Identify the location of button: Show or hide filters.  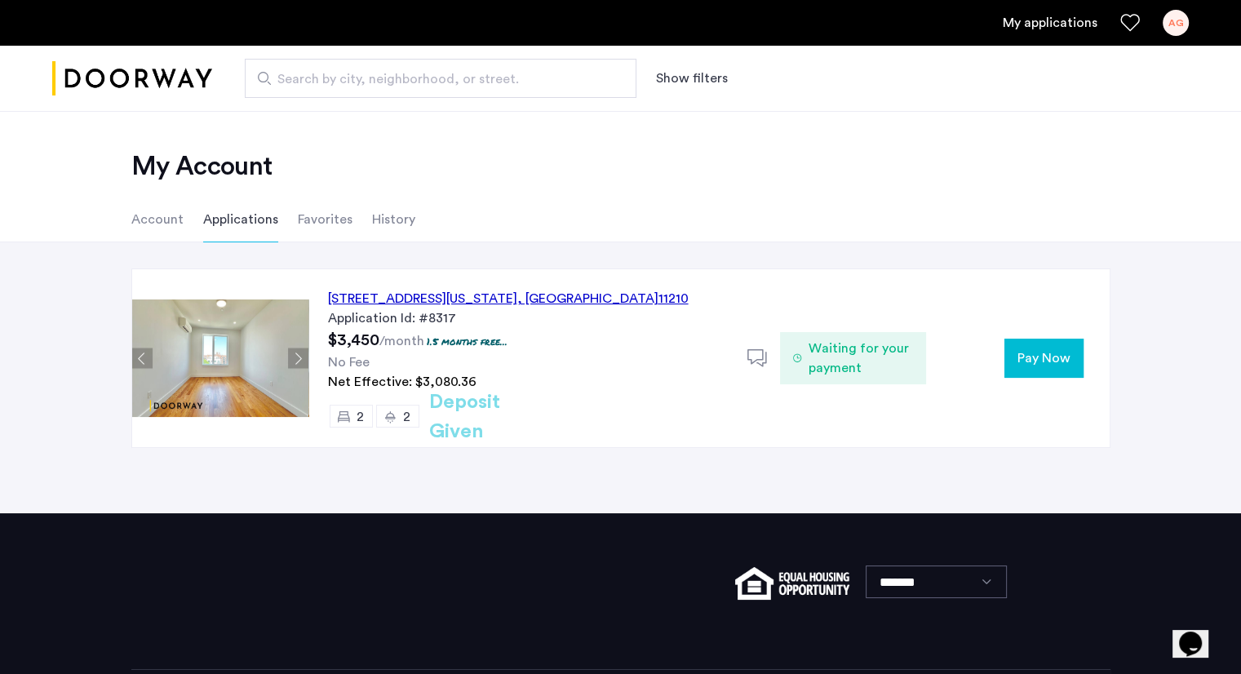
(692, 78).